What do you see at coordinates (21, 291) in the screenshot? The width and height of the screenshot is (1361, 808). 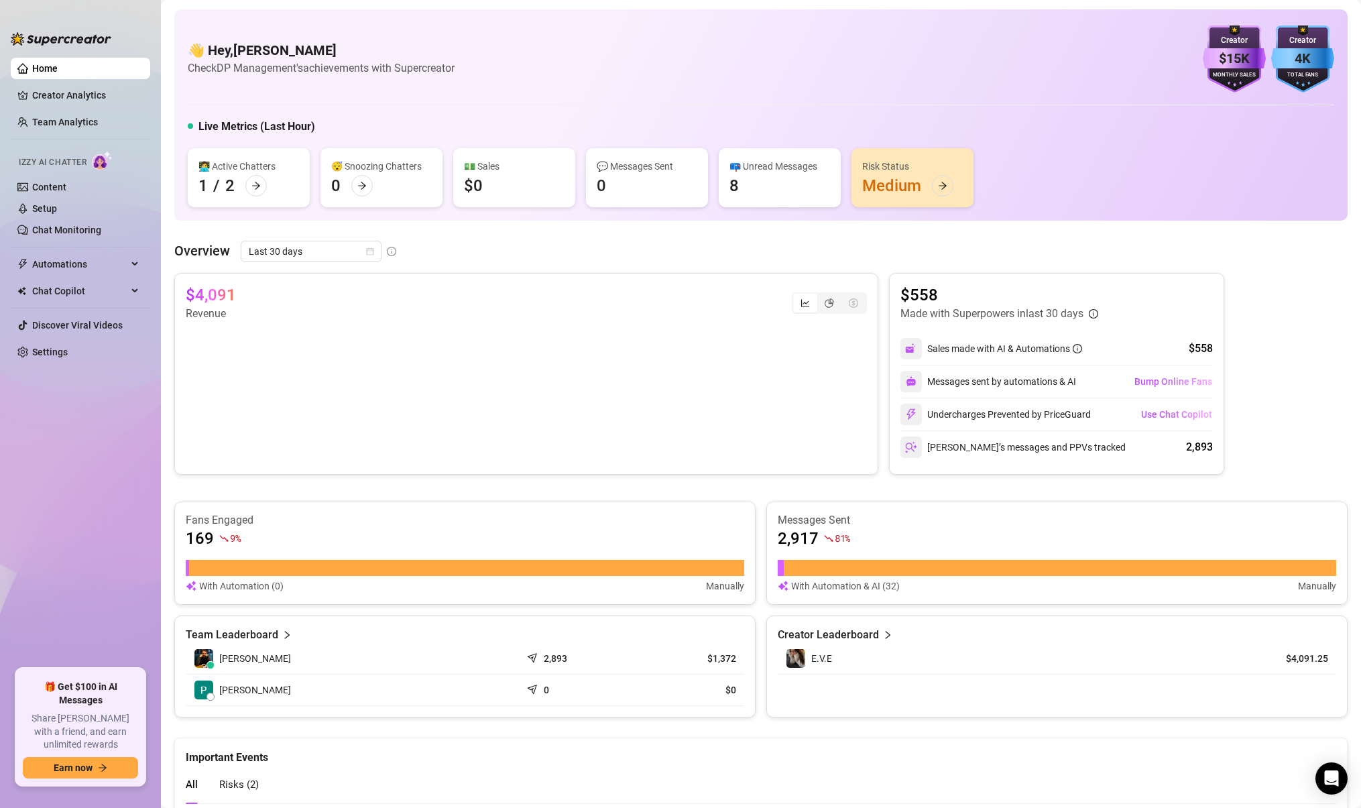 I see `img: Chat Copilot` at bounding box center [21, 291].